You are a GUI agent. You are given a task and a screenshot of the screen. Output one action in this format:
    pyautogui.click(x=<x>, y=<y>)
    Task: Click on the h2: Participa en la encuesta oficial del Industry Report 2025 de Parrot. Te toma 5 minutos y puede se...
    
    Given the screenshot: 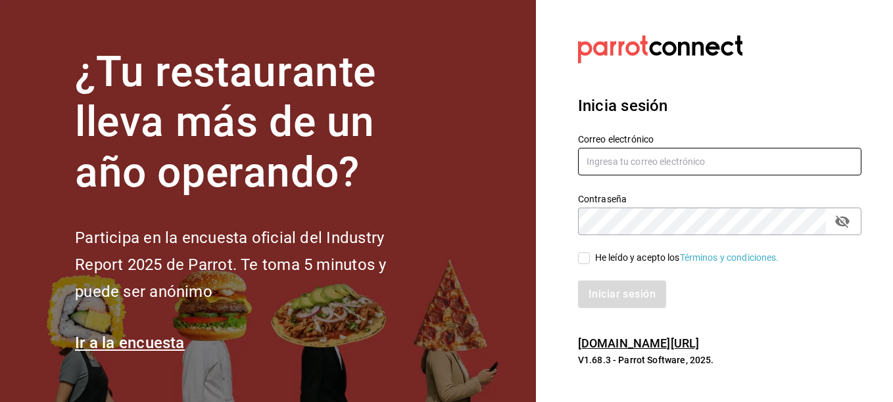 What is the action you would take?
    pyautogui.click(x=252, y=265)
    